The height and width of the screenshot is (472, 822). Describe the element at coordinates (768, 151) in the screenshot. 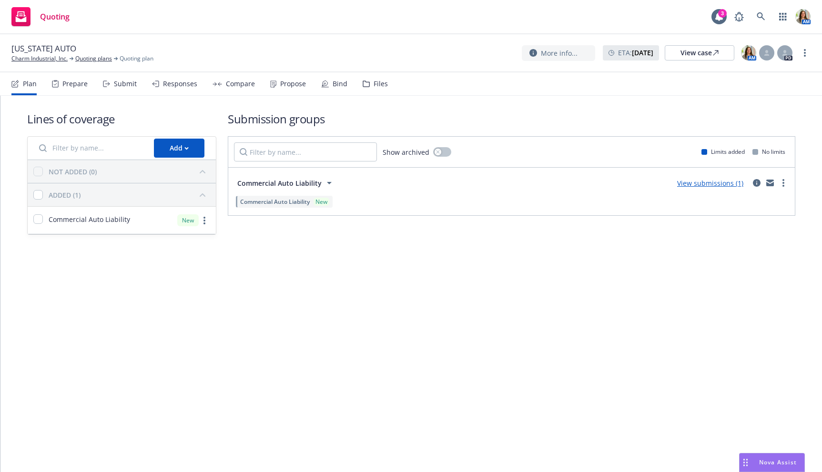

I see `div: No limits` at that location.